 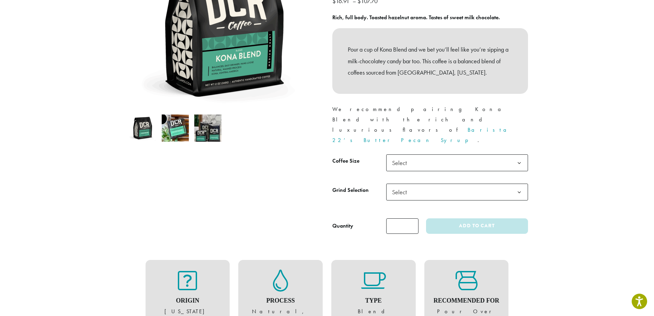 I want to click on h4: Recommended For, so click(x=467, y=301).